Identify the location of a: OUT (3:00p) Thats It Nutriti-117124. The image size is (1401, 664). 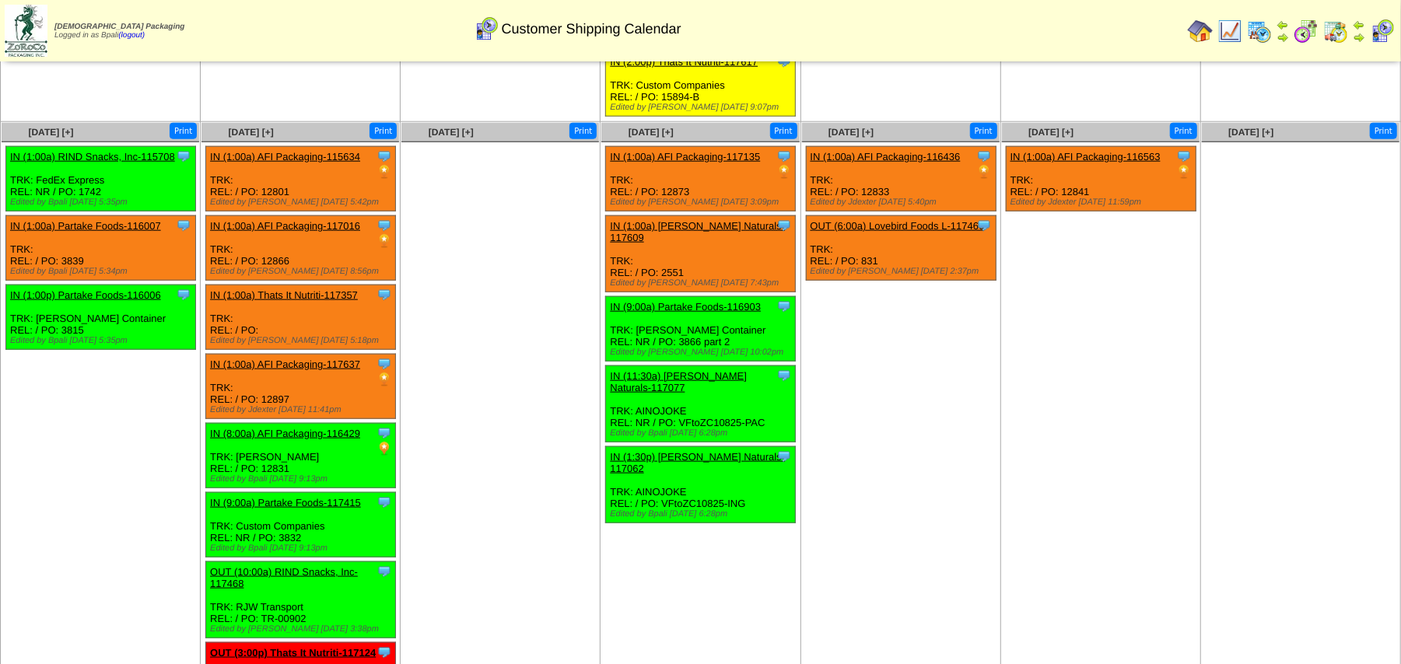
(293, 653).